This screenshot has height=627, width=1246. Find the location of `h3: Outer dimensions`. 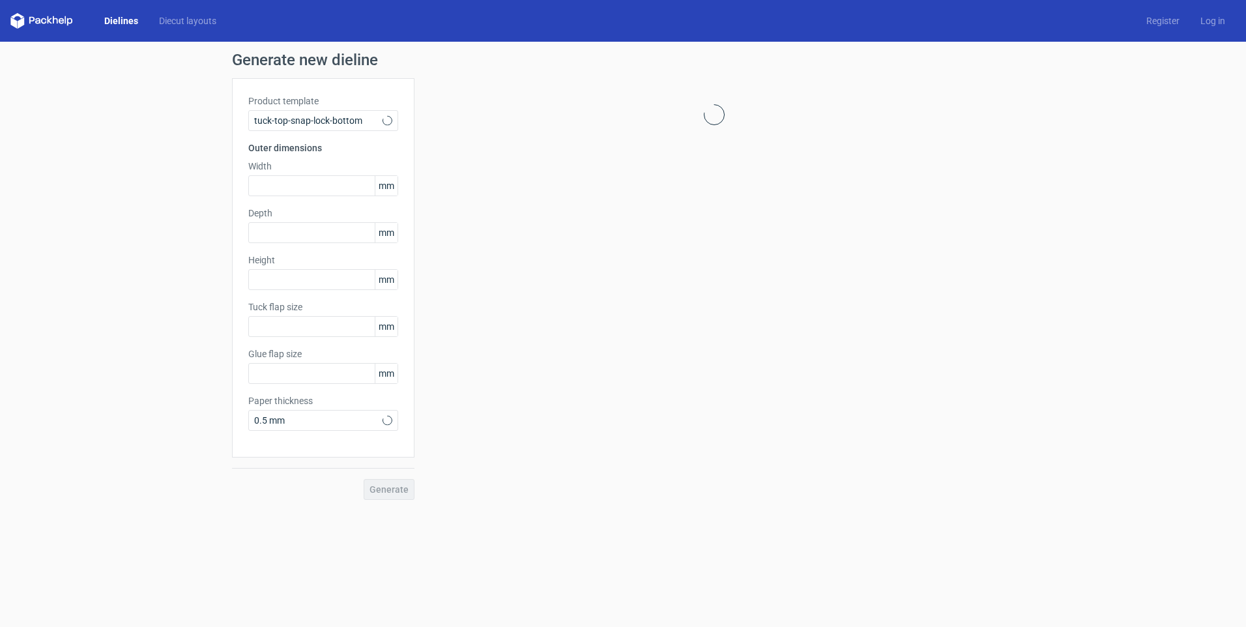

h3: Outer dimensions is located at coordinates (323, 148).